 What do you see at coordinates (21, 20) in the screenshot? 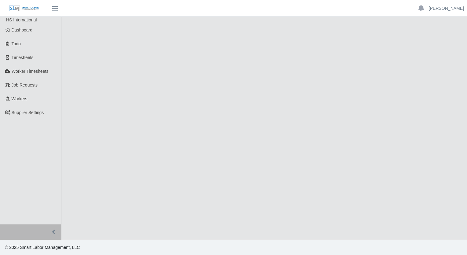
I see `span: HS International` at bounding box center [21, 20].